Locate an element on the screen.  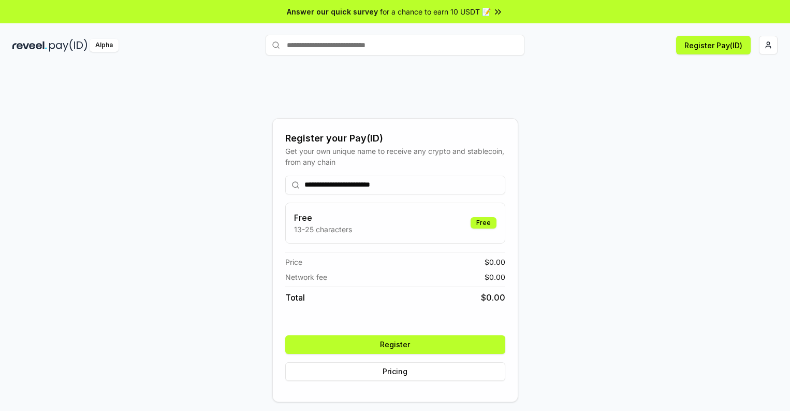
div: Register your Pay(ID) is located at coordinates (395, 138).